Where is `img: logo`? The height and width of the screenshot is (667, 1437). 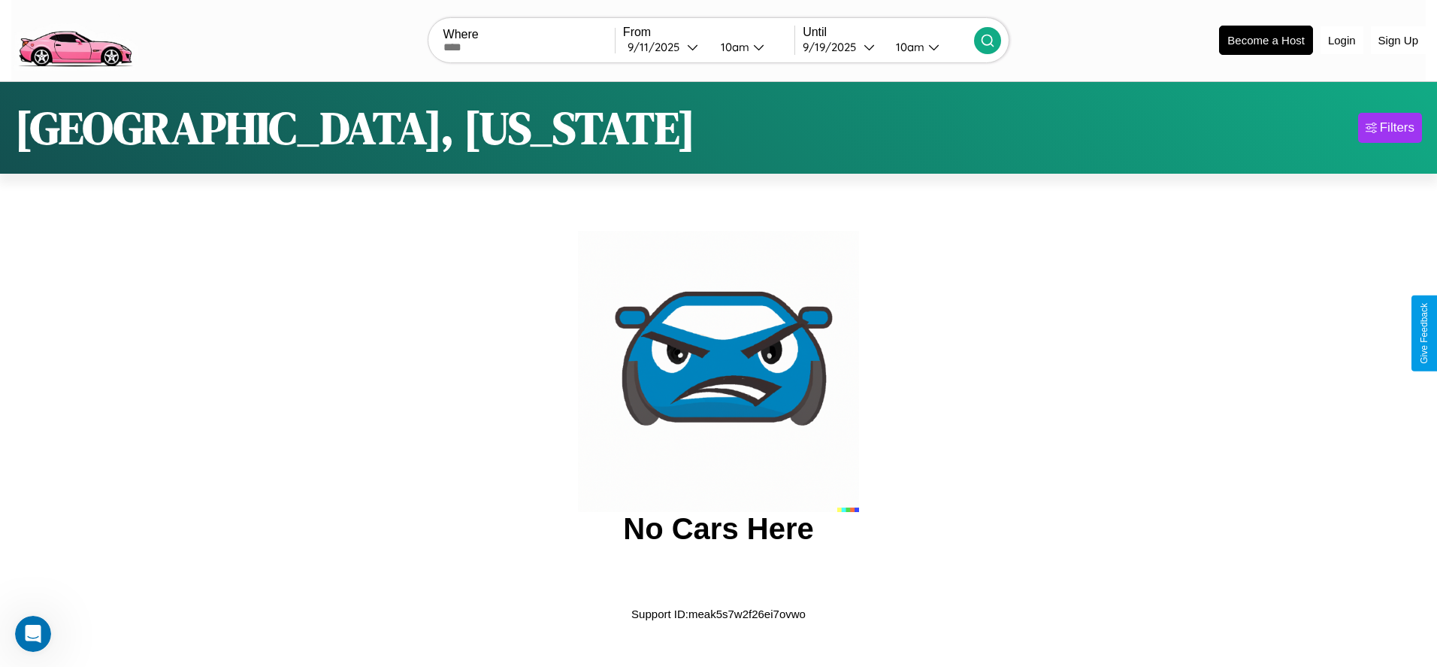
img: logo is located at coordinates (74, 39).